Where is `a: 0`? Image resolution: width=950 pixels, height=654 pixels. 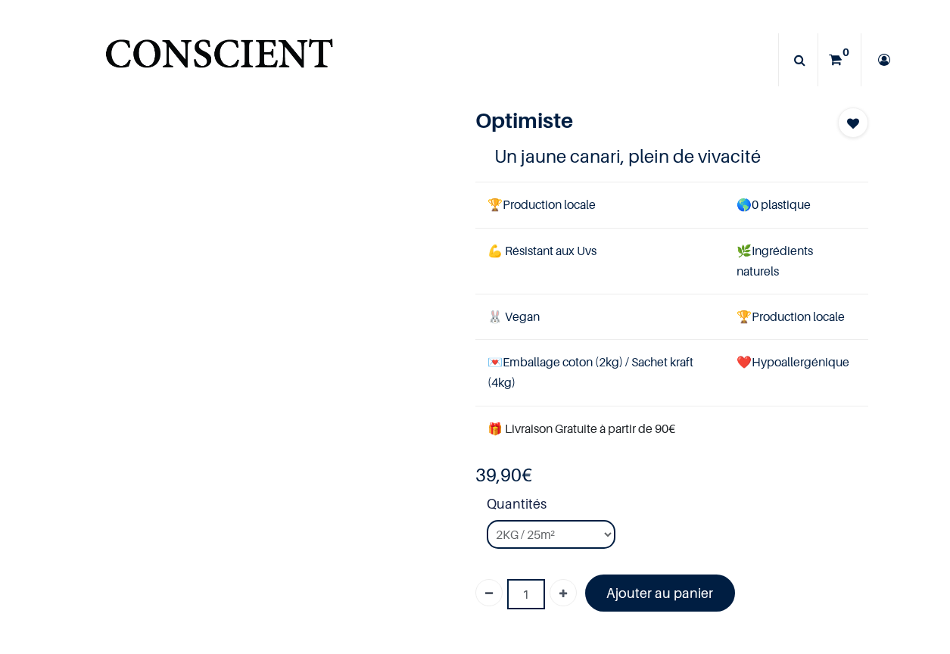 a: 0 is located at coordinates (839, 60).